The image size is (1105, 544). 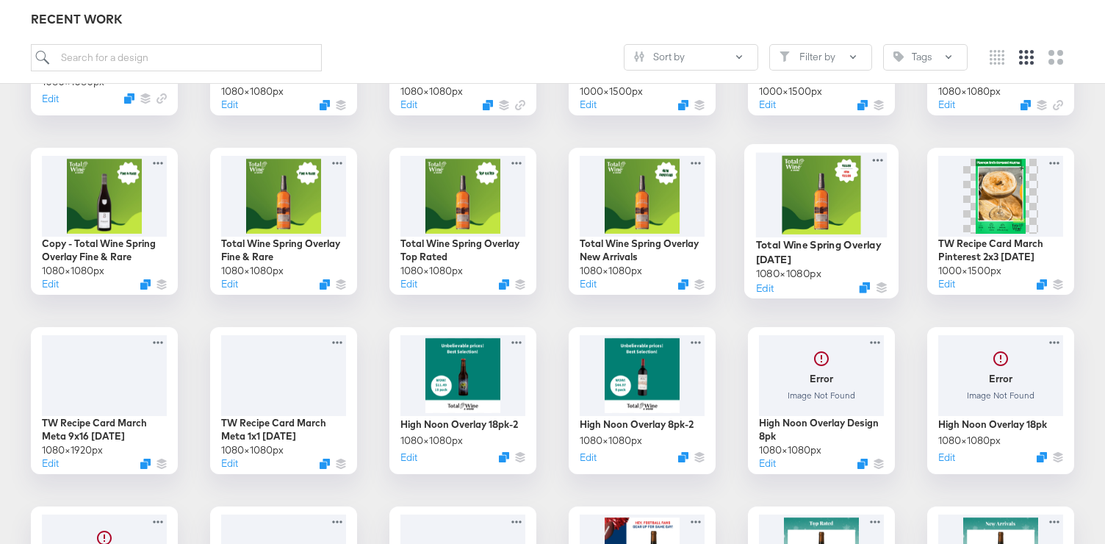 What do you see at coordinates (992, 424) in the screenshot?
I see `div: High Noon Overlay 18pk` at bounding box center [992, 424].